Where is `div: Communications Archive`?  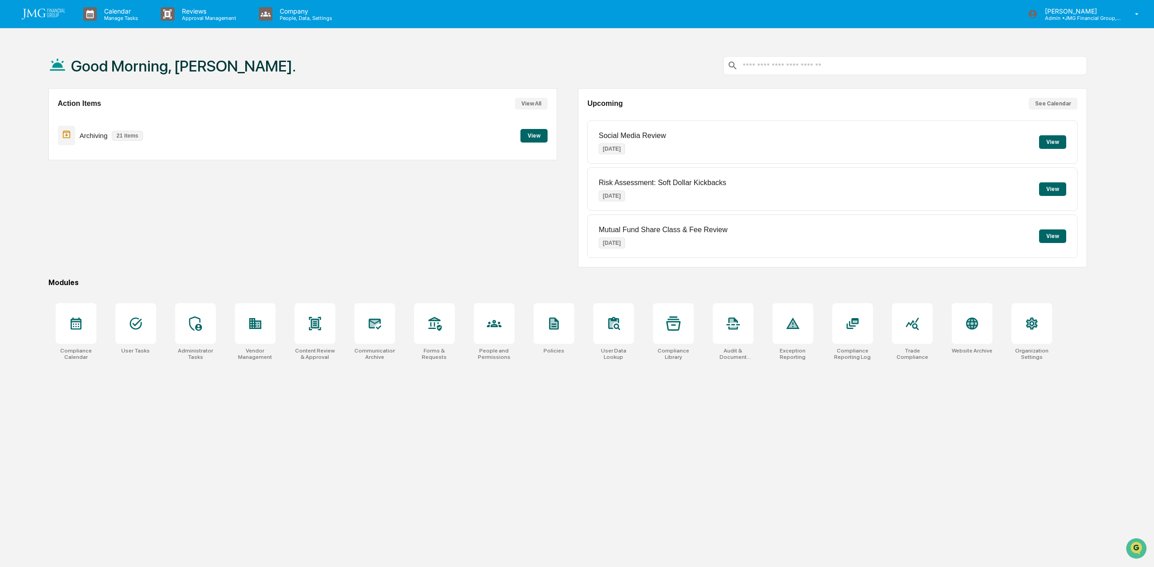 div: Communications Archive is located at coordinates (375, 354).